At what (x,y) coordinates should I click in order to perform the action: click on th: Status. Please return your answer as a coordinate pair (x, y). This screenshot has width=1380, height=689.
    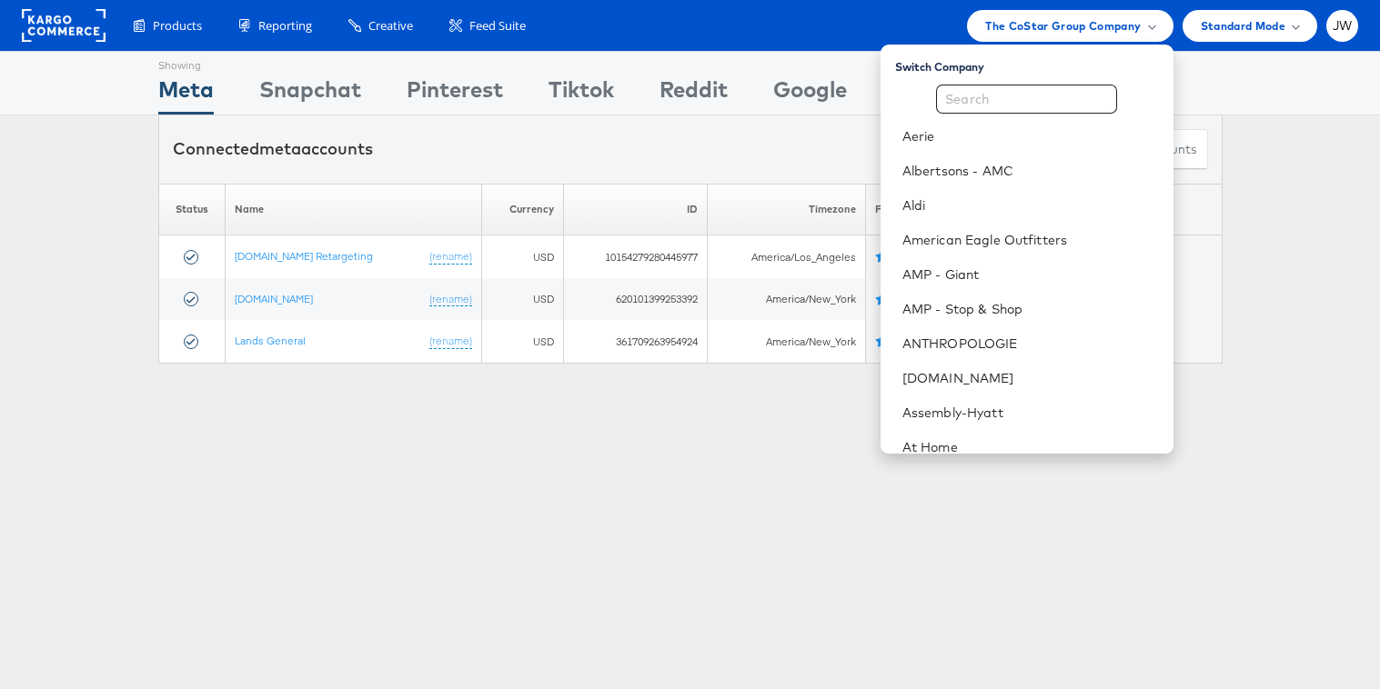
    Looking at the image, I should click on (191, 209).